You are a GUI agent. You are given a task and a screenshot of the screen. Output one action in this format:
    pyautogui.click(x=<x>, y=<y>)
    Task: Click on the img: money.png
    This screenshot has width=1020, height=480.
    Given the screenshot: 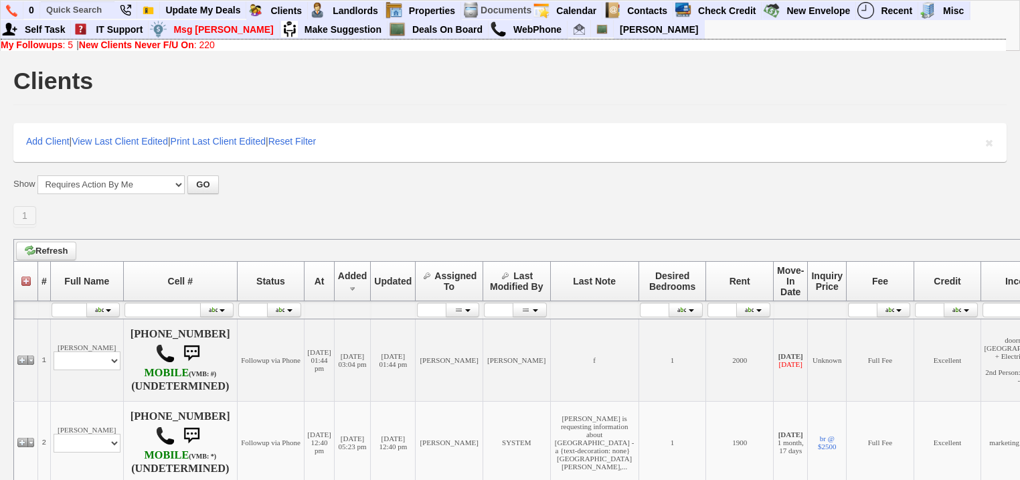 What is the action you would take?
    pyautogui.click(x=158, y=29)
    